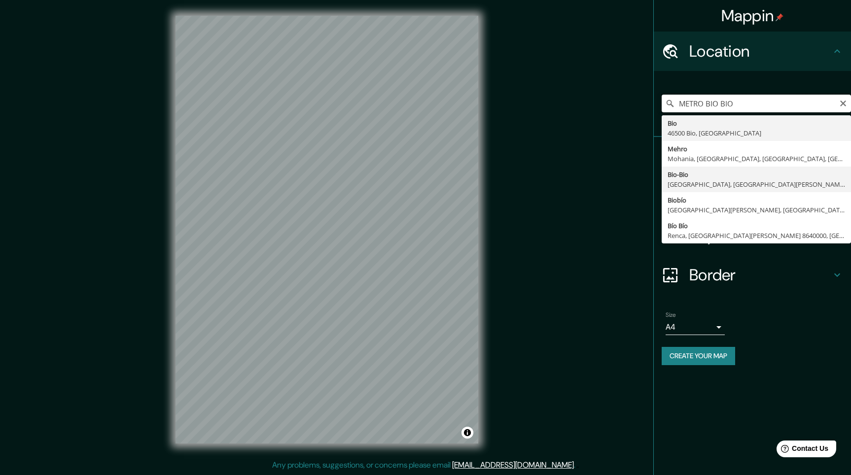 The width and height of the screenshot is (851, 475). What do you see at coordinates (752, 157) in the screenshot?
I see `div: Pins` at bounding box center [752, 157].